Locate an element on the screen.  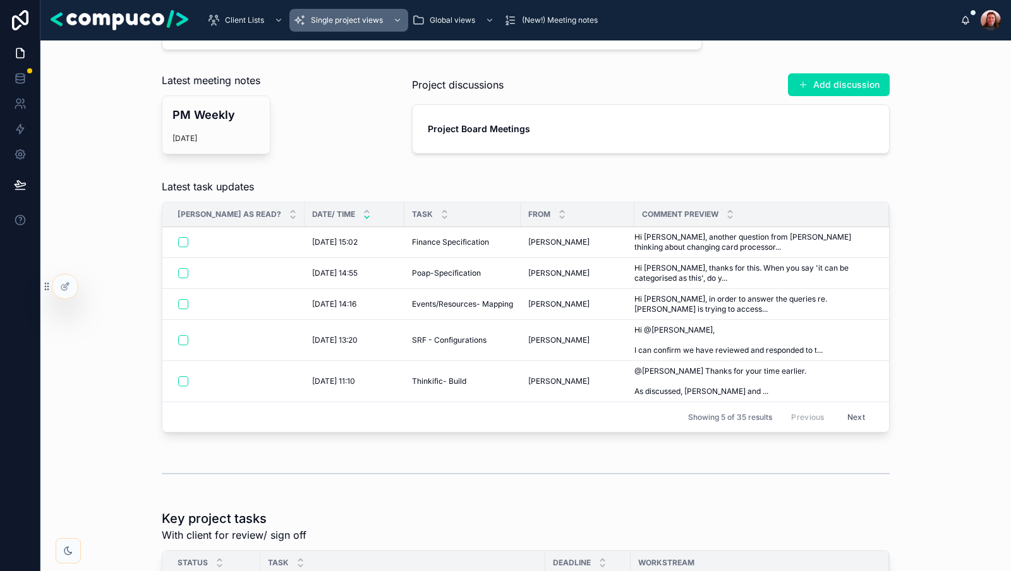
span: Latest meeting notes is located at coordinates (211, 80).